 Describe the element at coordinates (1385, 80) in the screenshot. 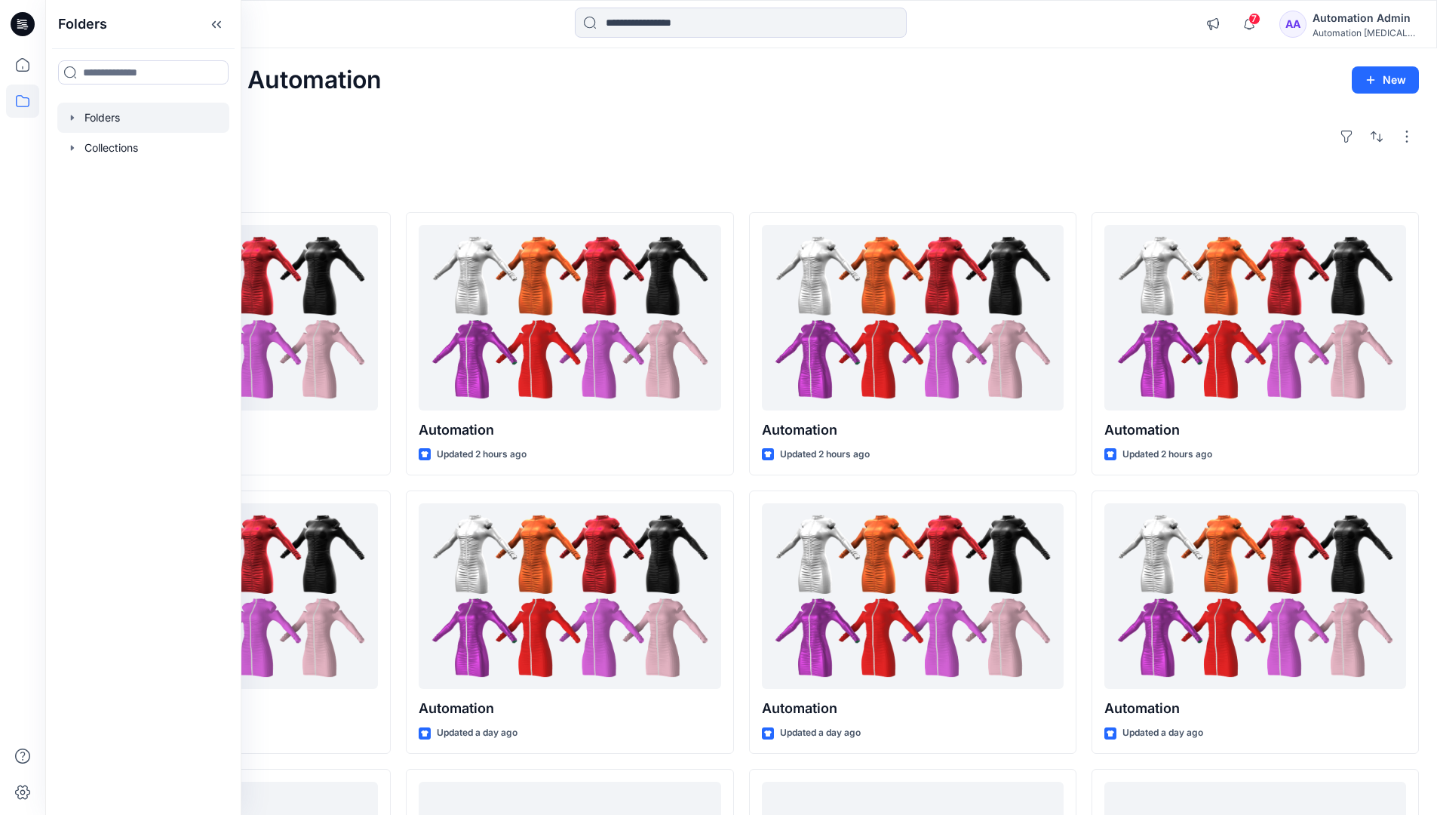

I see `button: New` at that location.